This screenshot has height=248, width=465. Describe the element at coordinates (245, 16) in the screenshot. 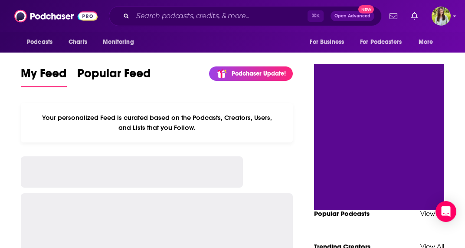

I see `div: Search podcasts, credits, & more...` at that location.